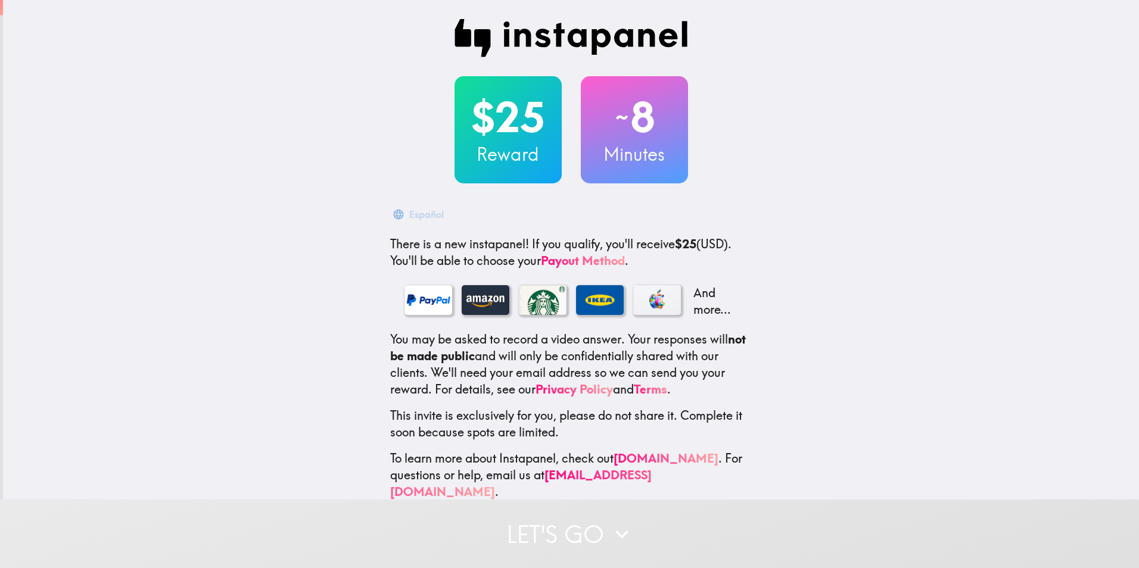  What do you see at coordinates (686, 244) in the screenshot?
I see `b: $25` at bounding box center [686, 244].